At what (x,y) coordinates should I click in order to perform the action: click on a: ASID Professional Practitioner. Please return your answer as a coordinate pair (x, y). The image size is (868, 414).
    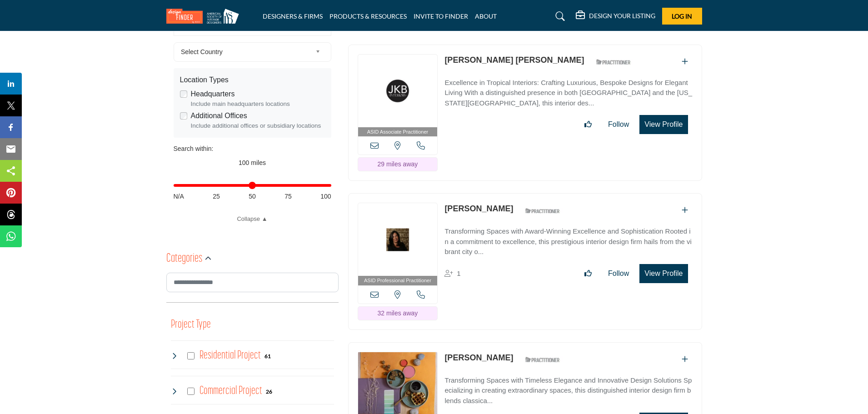
    Looking at the image, I should click on (398, 244).